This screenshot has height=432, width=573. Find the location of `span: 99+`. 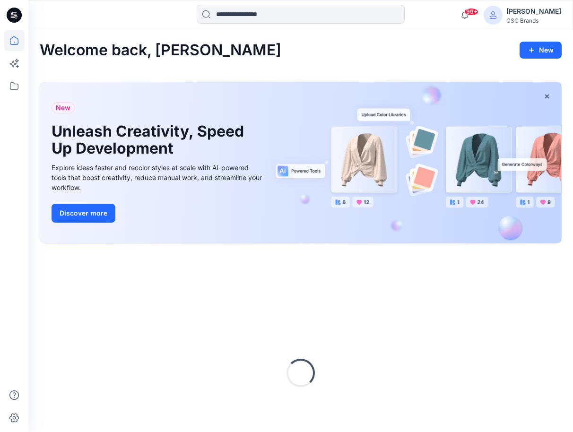

span: 99+ is located at coordinates (471, 12).